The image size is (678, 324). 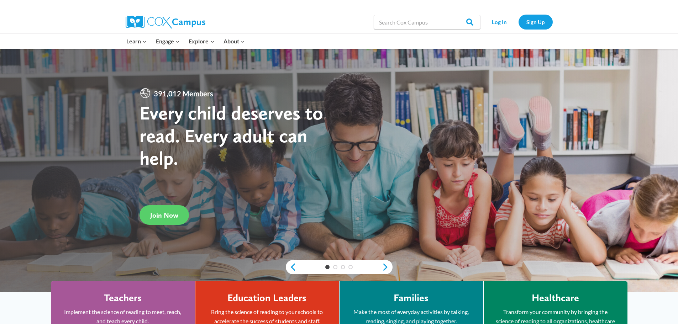 What do you see at coordinates (234, 41) in the screenshot?
I see `span: About` at bounding box center [234, 41].